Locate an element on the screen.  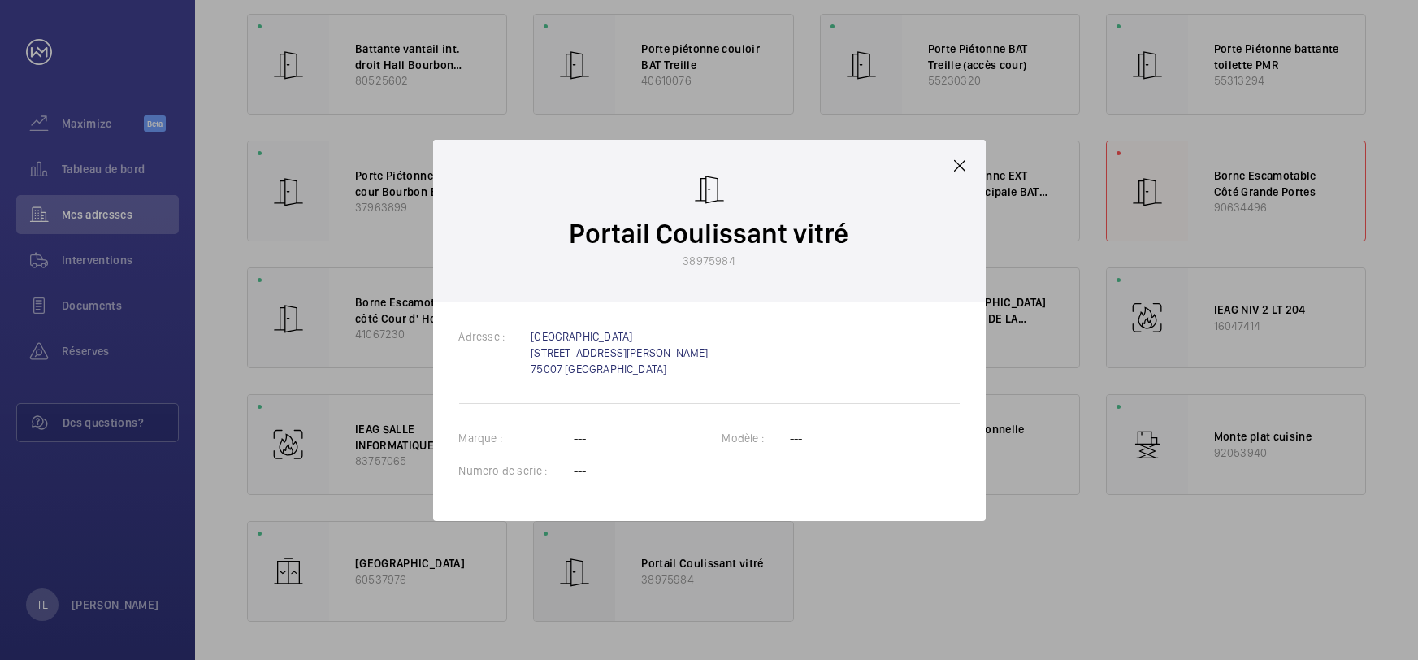
p: 38975984 is located at coordinates (708, 261).